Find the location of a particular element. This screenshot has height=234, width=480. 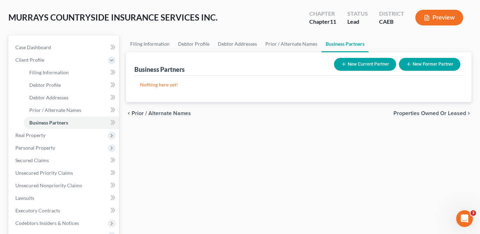

i: chevron_right is located at coordinates (469, 114).